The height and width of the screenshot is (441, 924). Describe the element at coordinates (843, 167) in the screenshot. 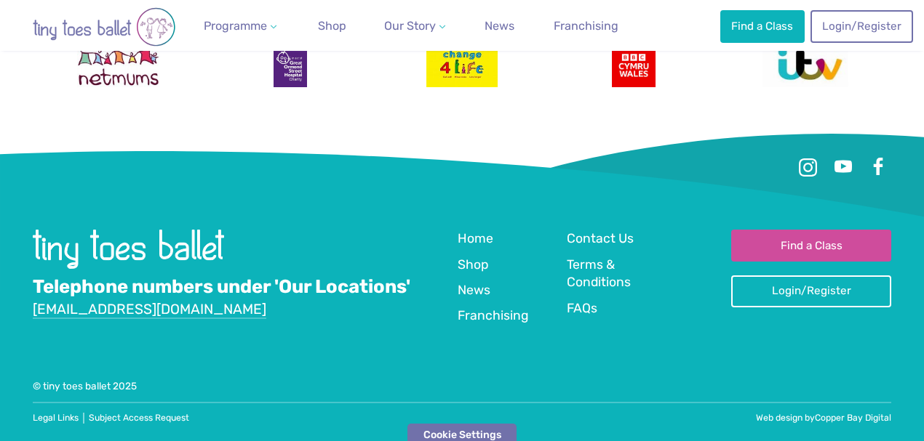

I see `a: Youtube` at that location.